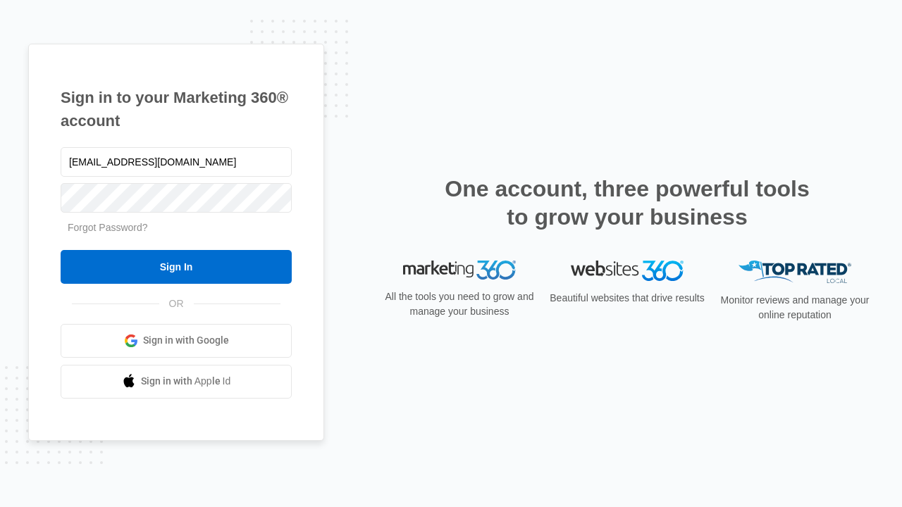 The height and width of the screenshot is (507, 902). What do you see at coordinates (459, 304) in the screenshot?
I see `p: All the tools you need to grow and manage your business` at bounding box center [459, 304].